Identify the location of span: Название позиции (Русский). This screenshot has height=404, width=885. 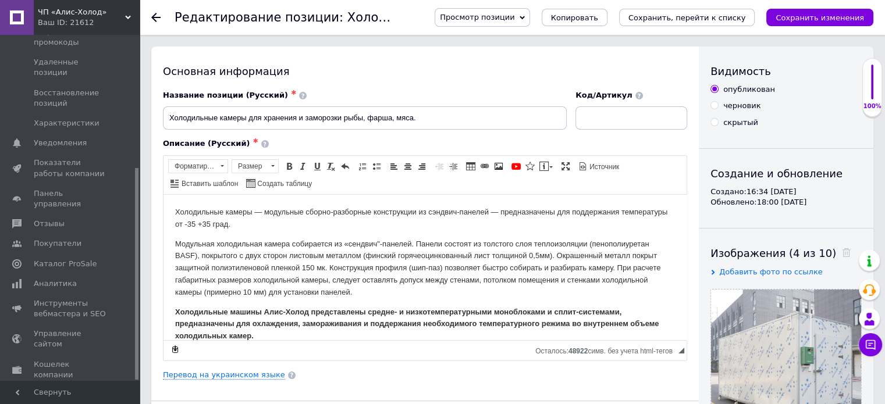
(225, 95).